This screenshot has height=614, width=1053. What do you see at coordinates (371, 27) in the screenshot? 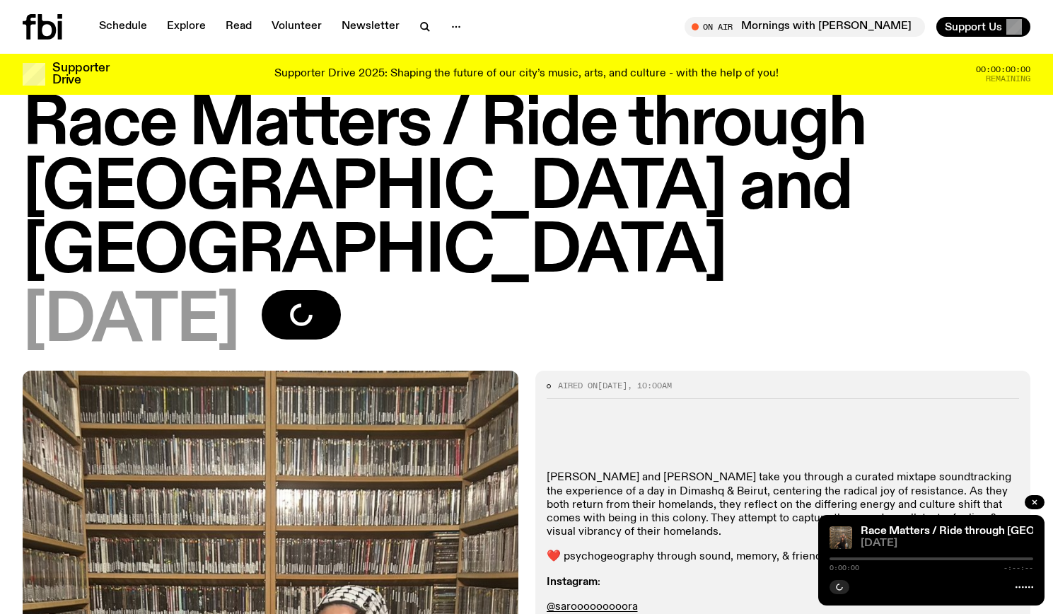
I see `a: Newsletter` at bounding box center [371, 27].